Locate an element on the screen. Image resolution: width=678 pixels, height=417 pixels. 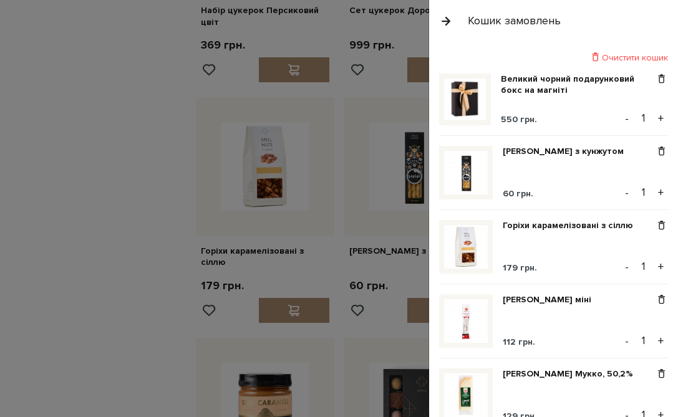
img: Великий чорний подарунковий бокс на магніті is located at coordinates (464, 99).